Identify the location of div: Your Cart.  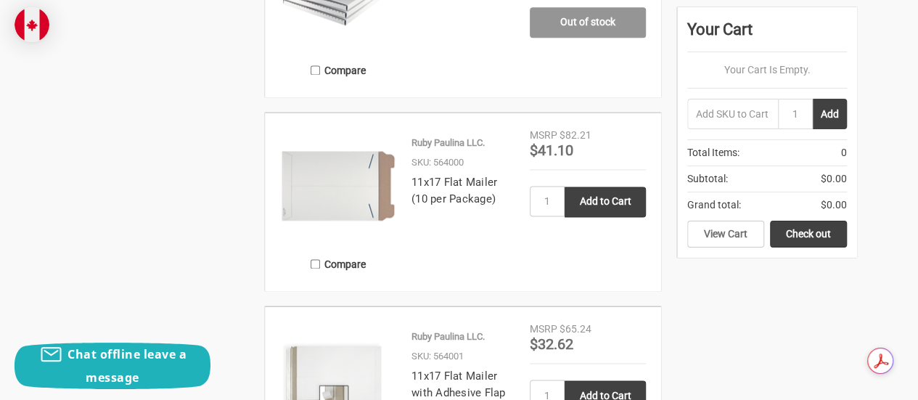
(767, 35).